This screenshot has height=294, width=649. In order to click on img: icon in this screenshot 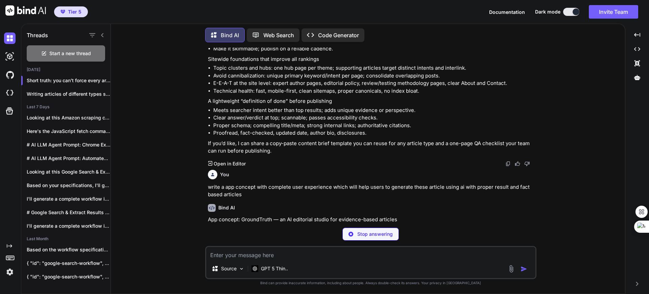, I will do `click(524, 269)`.